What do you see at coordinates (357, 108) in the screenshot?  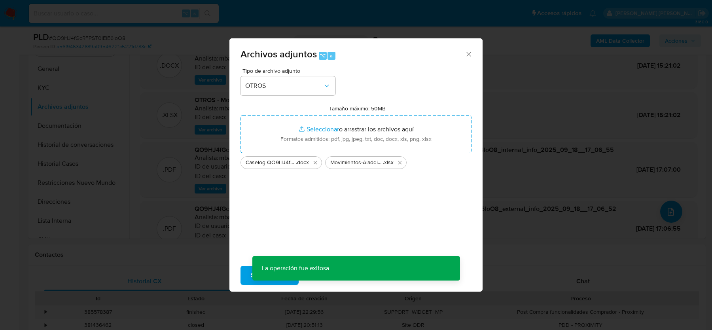 I see `label: Tamaño máximo: 50MB` at bounding box center [357, 108].